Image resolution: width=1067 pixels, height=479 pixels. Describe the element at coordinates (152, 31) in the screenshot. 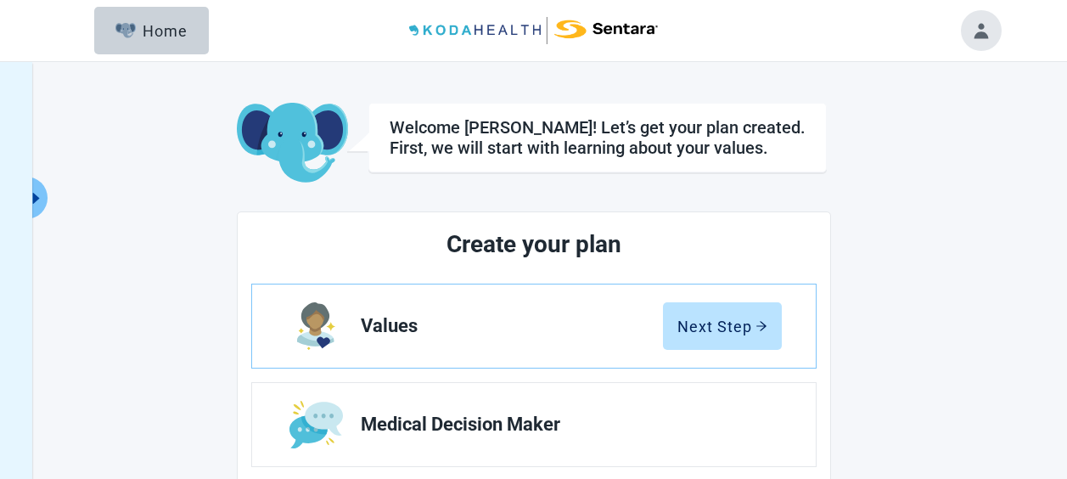

I see `div: Home` at that location.